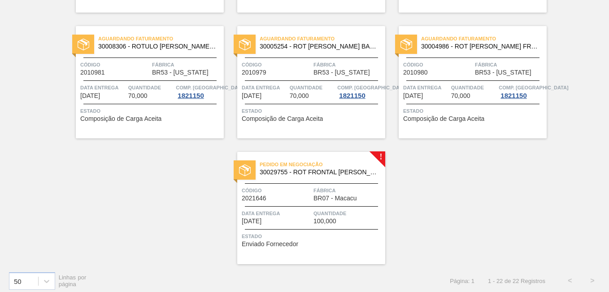 The width and height of the screenshot is (609, 292). I want to click on span: Linhas por página, so click(73, 280).